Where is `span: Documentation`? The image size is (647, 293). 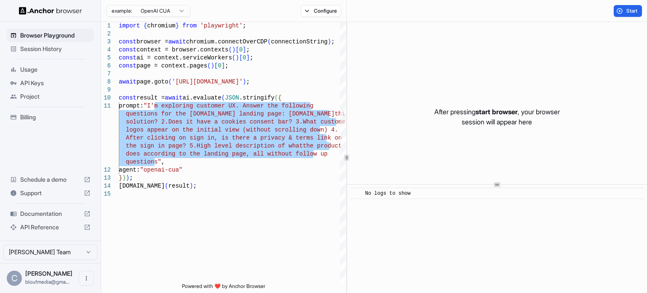 span: Documentation is located at coordinates (50, 214).